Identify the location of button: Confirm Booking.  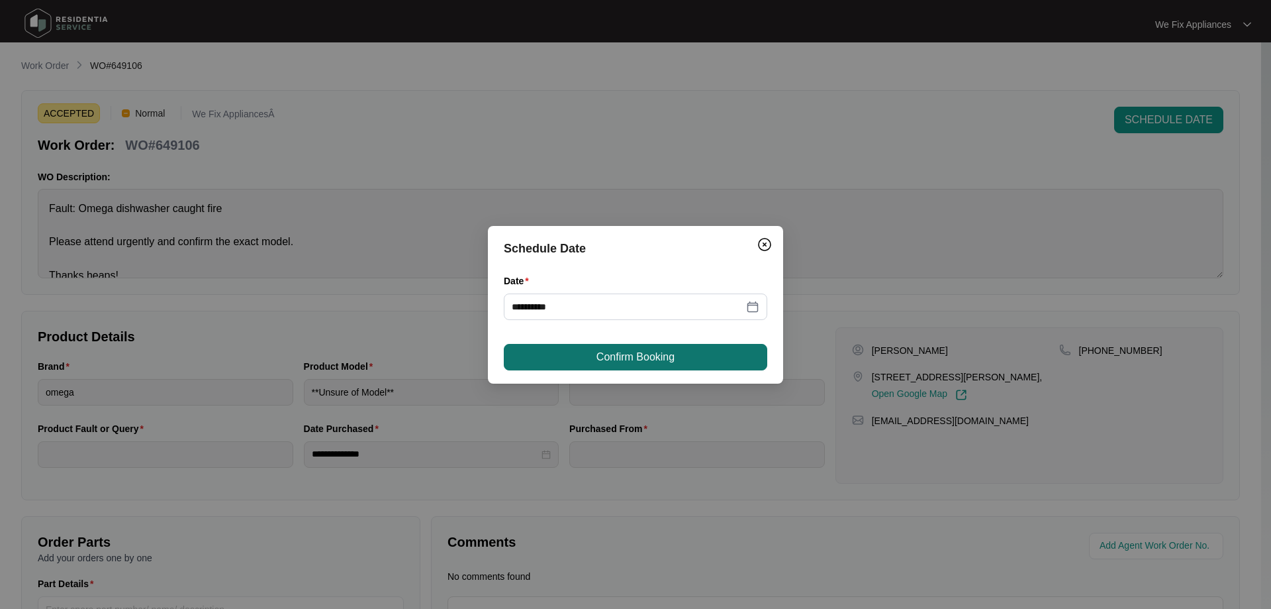
(636, 357).